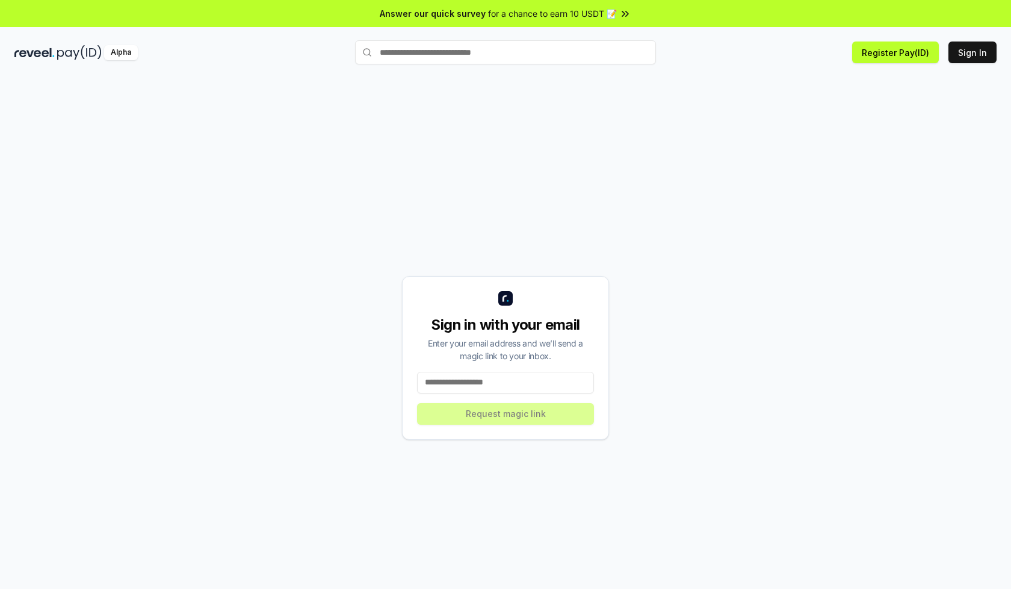  I want to click on img: reveel_dark, so click(34, 52).